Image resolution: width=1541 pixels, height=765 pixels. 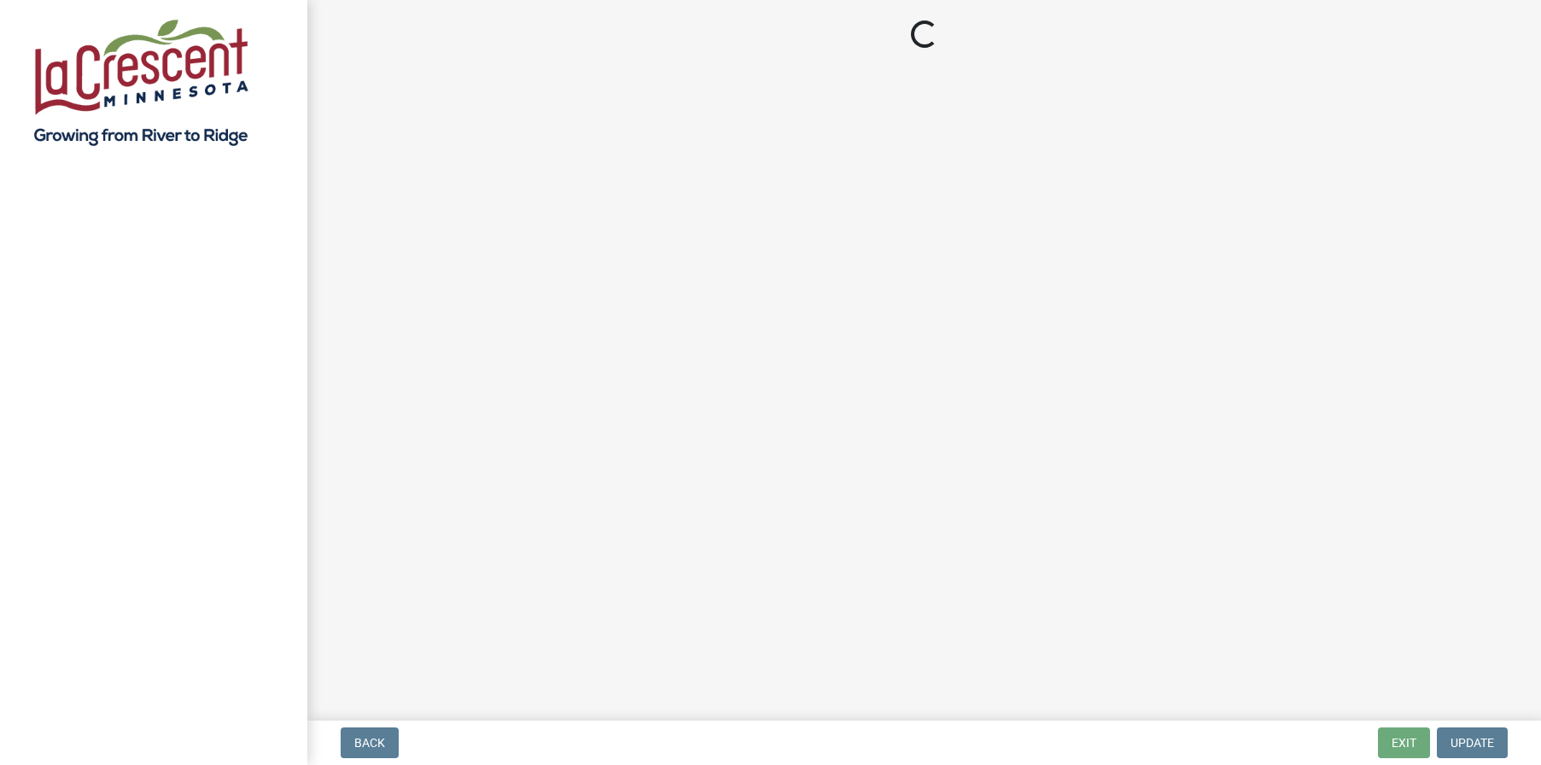 I want to click on span: Update, so click(x=1471, y=743).